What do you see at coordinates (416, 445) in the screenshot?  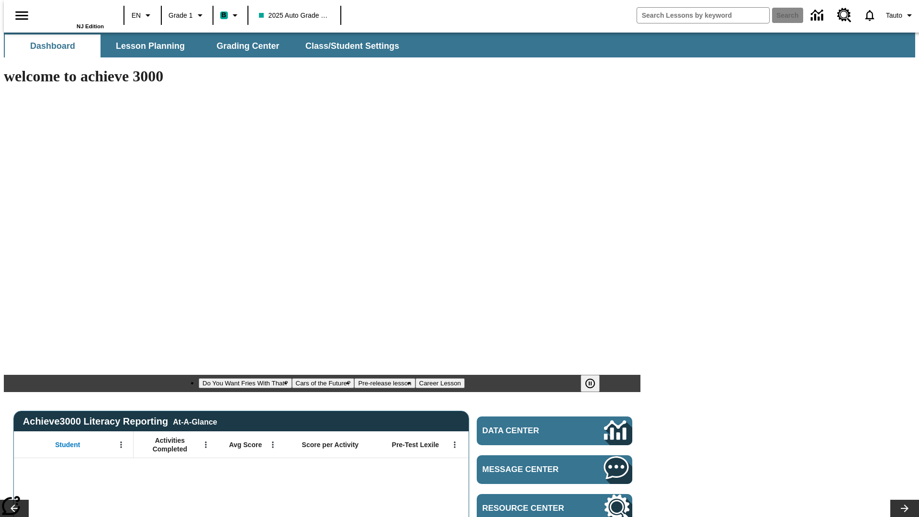 I see `span: Pre-Test Lexile` at bounding box center [416, 445].